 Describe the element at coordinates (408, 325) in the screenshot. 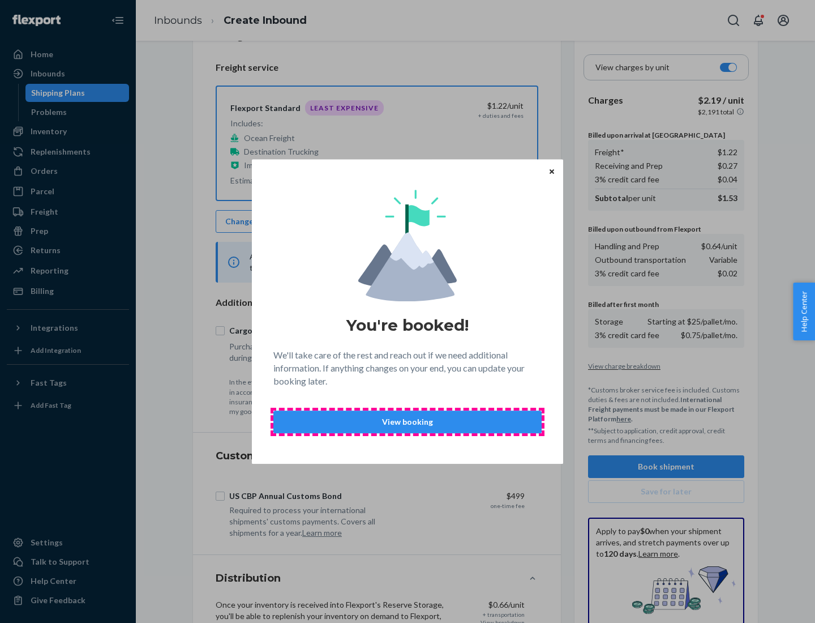

I see `h1: You're booked!` at that location.